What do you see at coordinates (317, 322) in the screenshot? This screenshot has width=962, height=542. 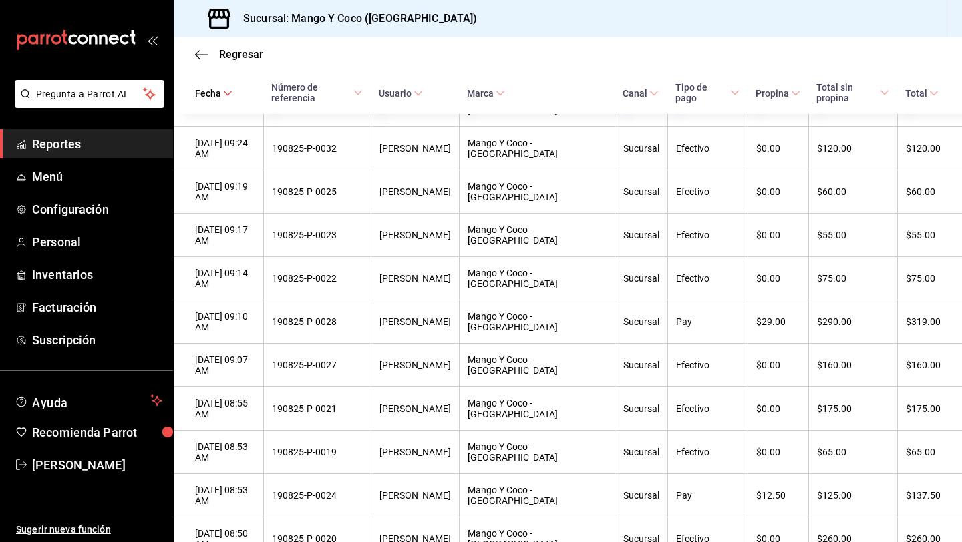 I see `div: 190825-P-0028` at bounding box center [317, 322].